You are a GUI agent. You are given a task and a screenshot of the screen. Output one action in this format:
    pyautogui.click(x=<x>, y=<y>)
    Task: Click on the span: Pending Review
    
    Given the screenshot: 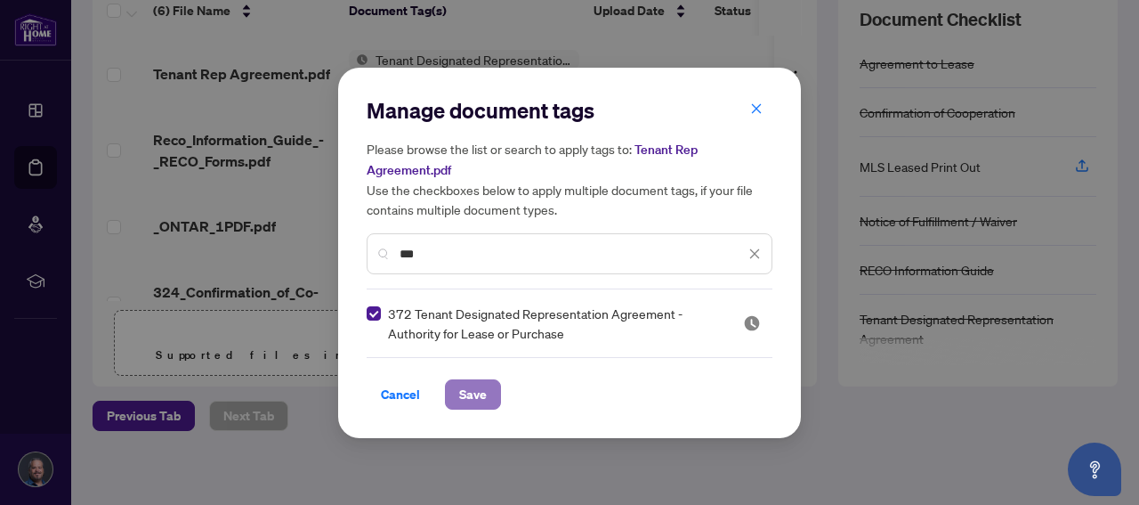 What is the action you would take?
    pyautogui.click(x=752, y=323)
    